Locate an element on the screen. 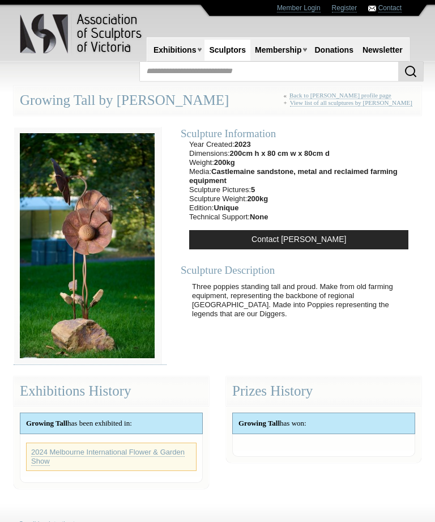 The height and width of the screenshot is (522, 435). li: Technical Support: is located at coordinates (299, 217).